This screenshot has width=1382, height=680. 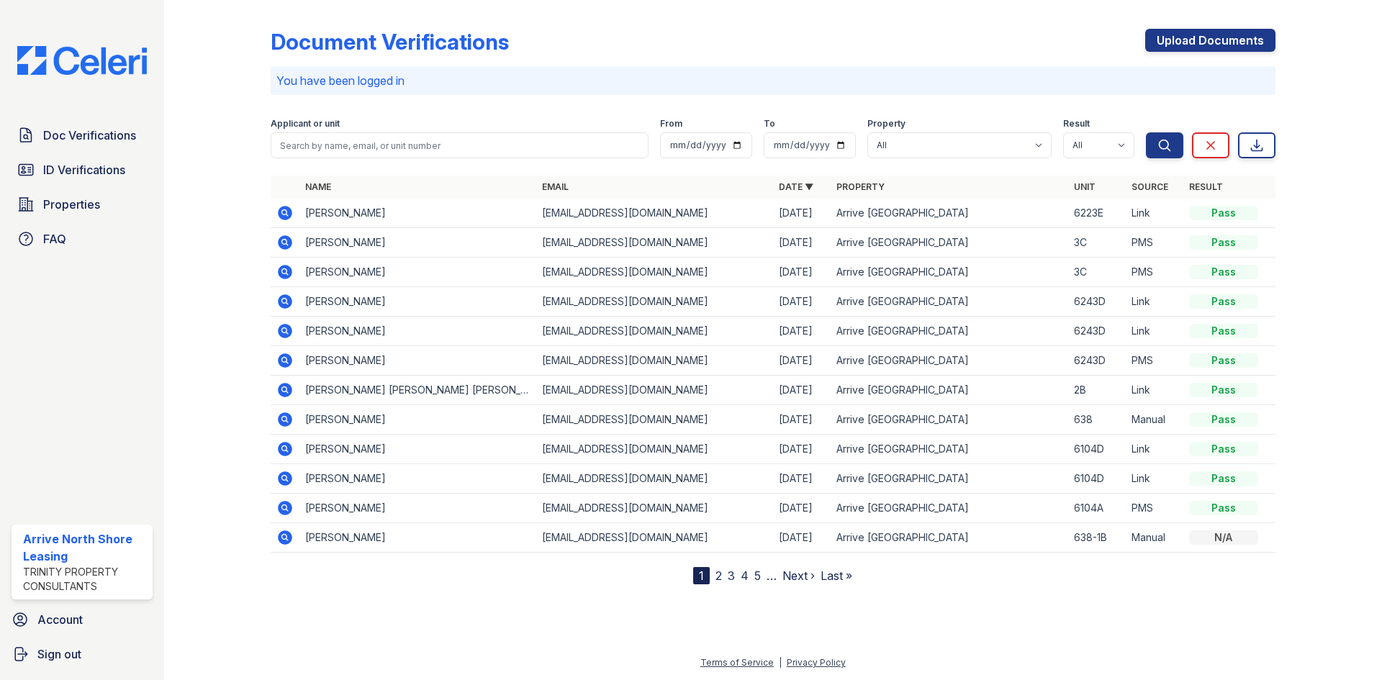 What do you see at coordinates (1097, 420) in the screenshot?
I see `td: 638` at bounding box center [1097, 420].